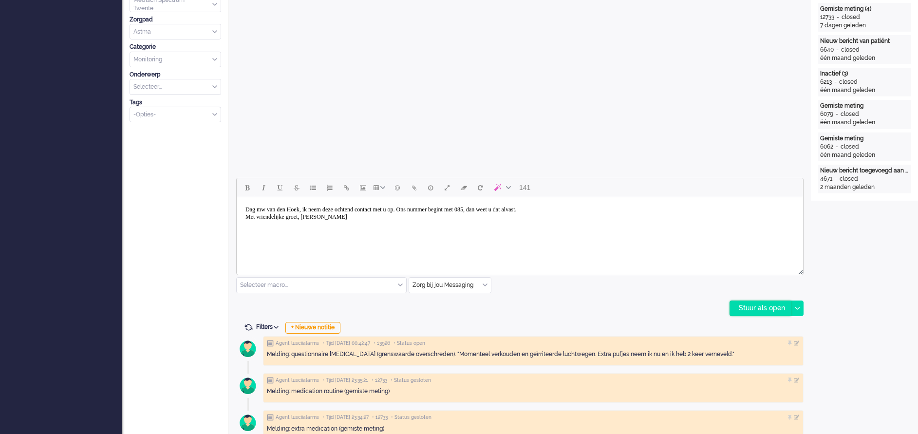 The image size is (918, 434). I want to click on button: Strikethrough, so click(296, 187).